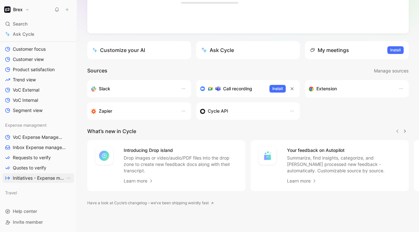 Image resolution: width=419 pixels, height=232 pixels. What do you see at coordinates (38, 168) in the screenshot?
I see `a: Quotes to verify` at bounding box center [38, 168].